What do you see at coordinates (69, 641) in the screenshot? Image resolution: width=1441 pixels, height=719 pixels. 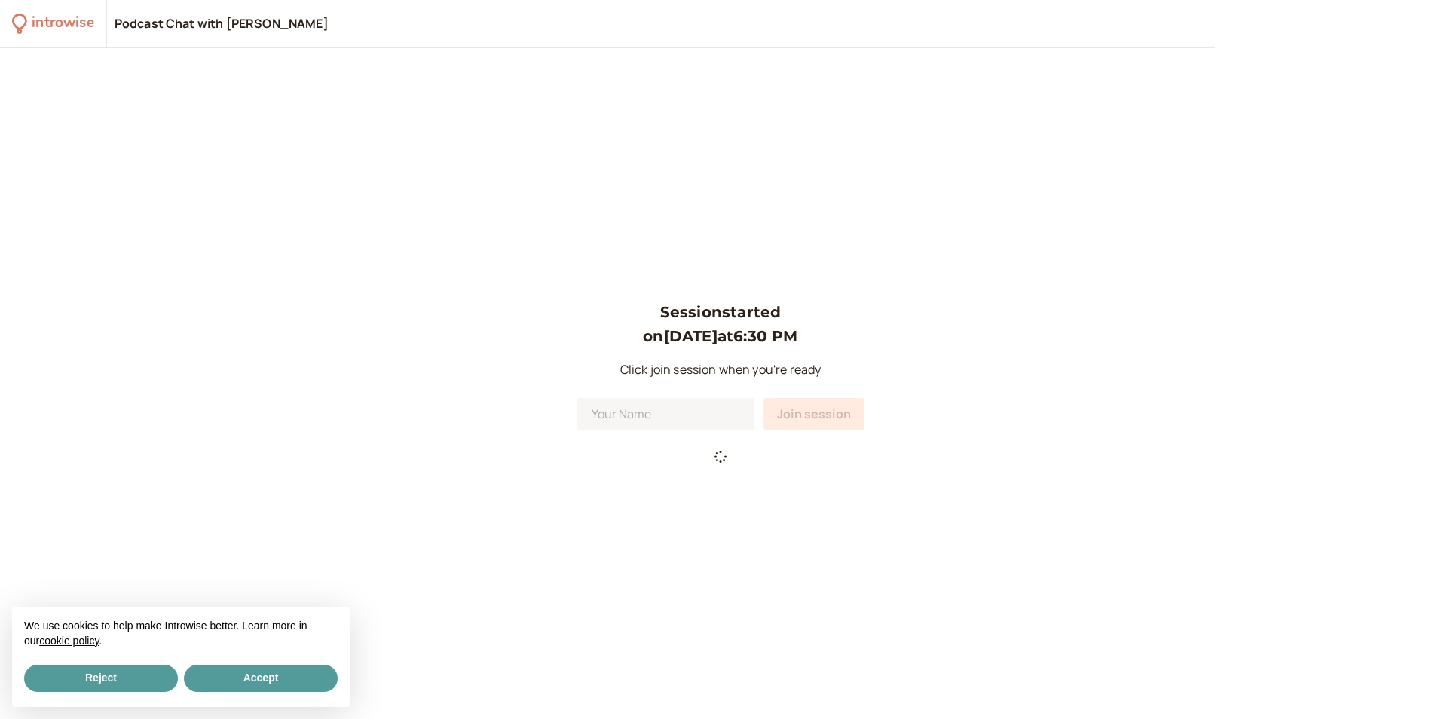 I see `a: cookie policy` at bounding box center [69, 641].